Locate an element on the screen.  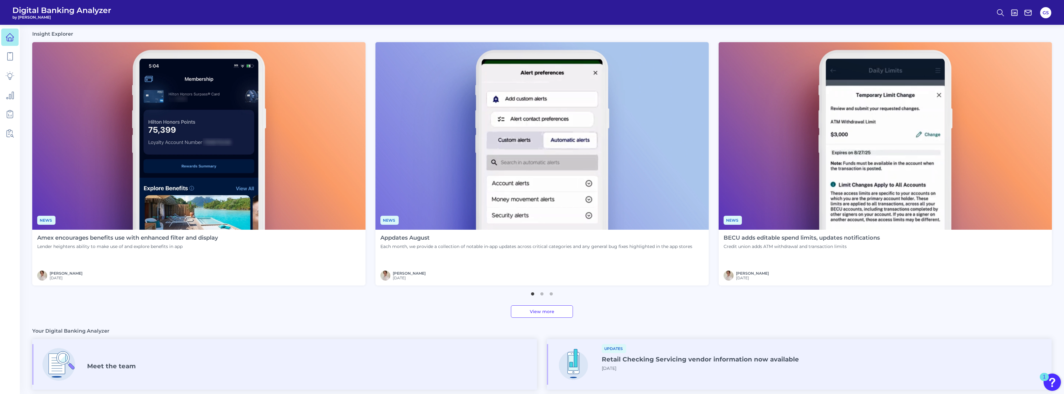
h4: Amex encourages benefits use with enhanced filter and display is located at coordinates (127, 238).